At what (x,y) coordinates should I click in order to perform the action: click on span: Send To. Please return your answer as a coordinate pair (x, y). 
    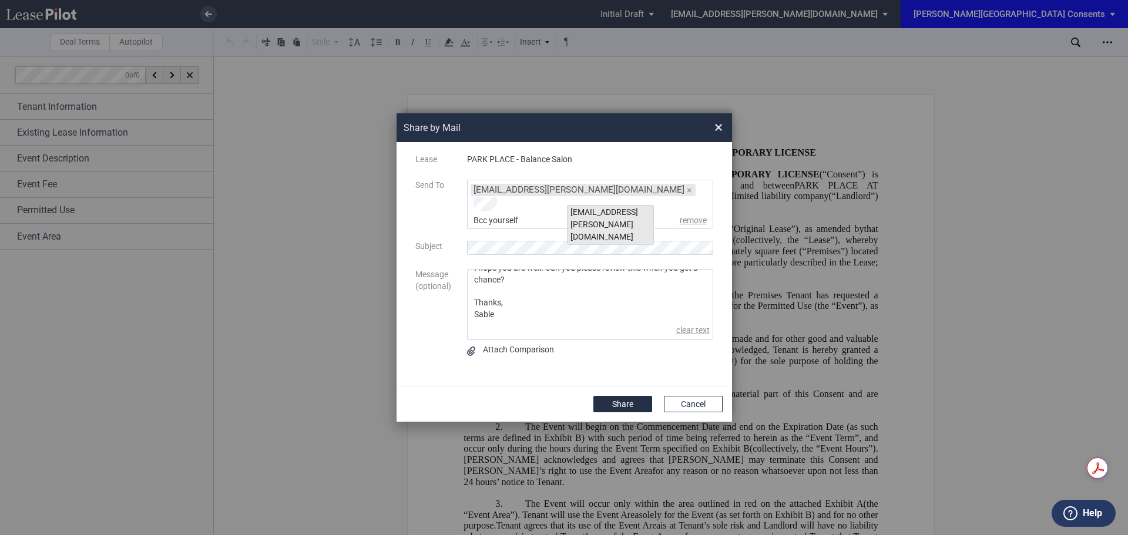
    Looking at the image, I should click on (429, 185).